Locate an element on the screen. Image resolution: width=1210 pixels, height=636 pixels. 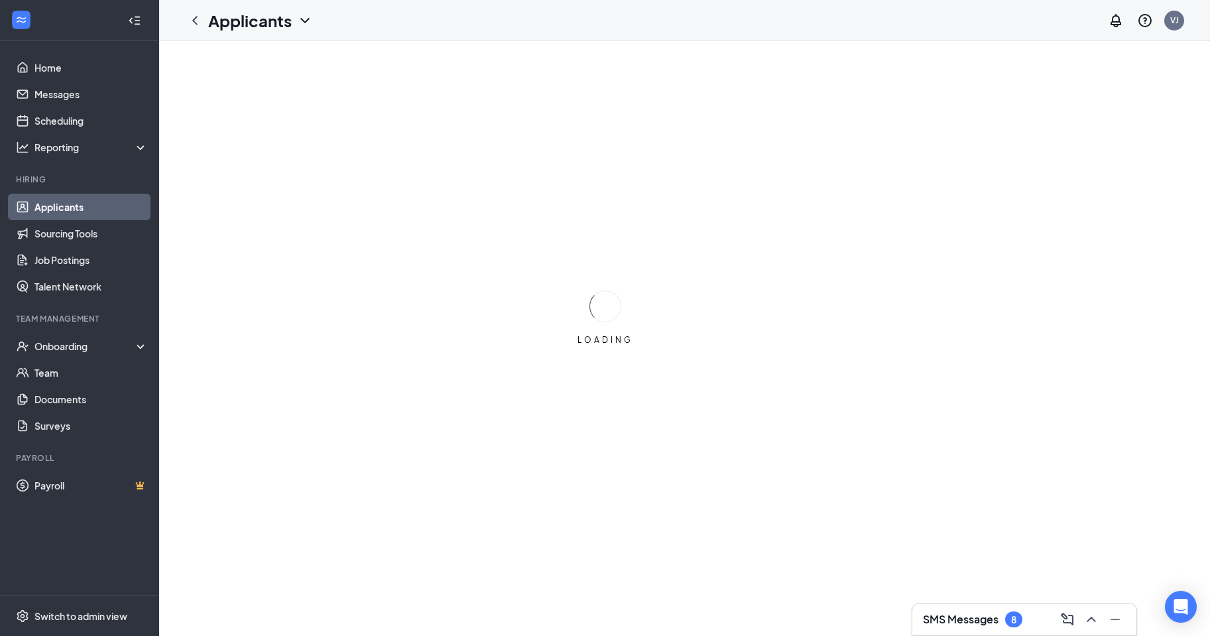
svg: ChevronLeft is located at coordinates (195, 21).